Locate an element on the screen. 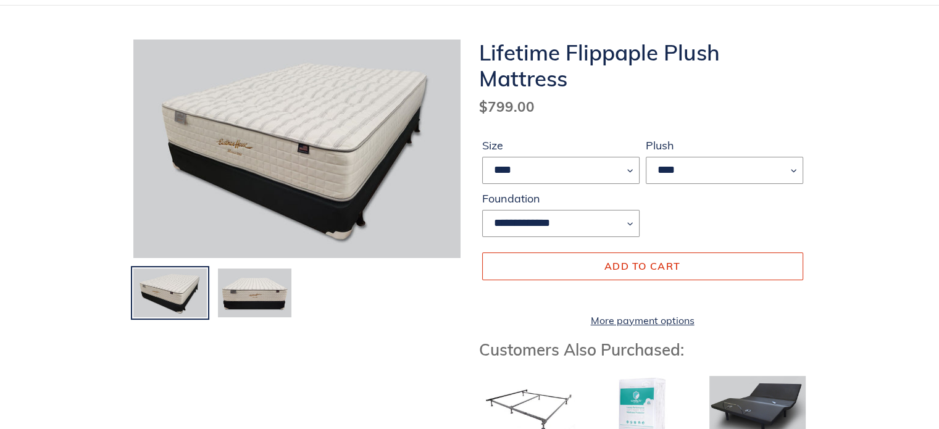 The height and width of the screenshot is (429, 939). label: Size is located at coordinates (561, 145).